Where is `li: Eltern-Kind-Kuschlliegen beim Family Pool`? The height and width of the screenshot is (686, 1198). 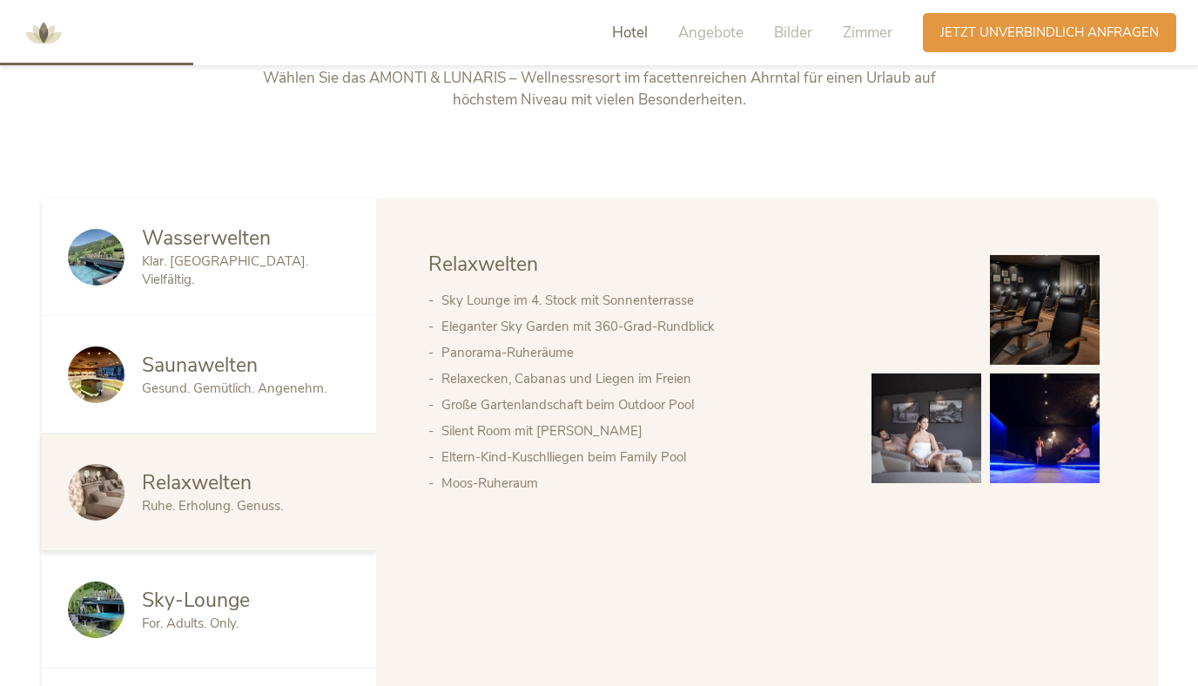
li: Eltern-Kind-Kuschlliegen beim Family Pool is located at coordinates (639, 457).